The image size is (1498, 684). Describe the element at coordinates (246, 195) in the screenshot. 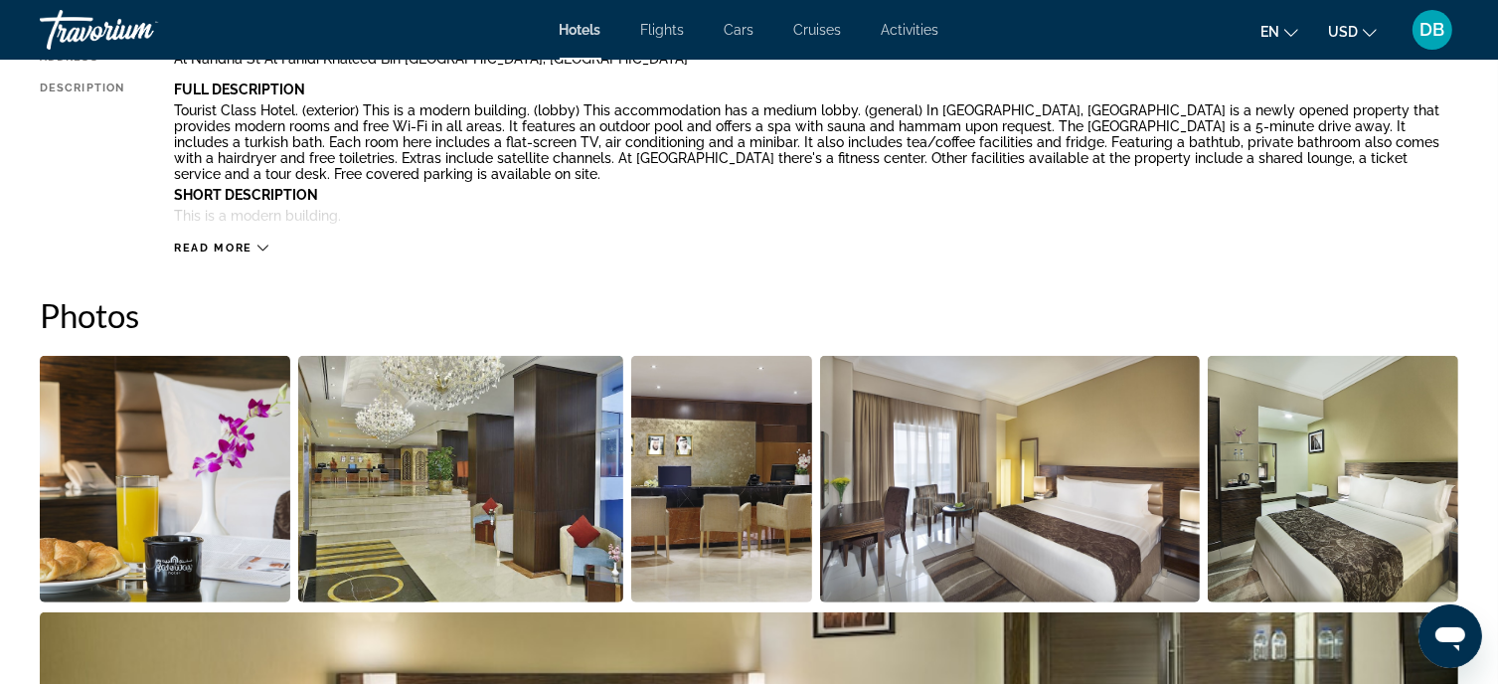

I see `b: Short Description` at that location.